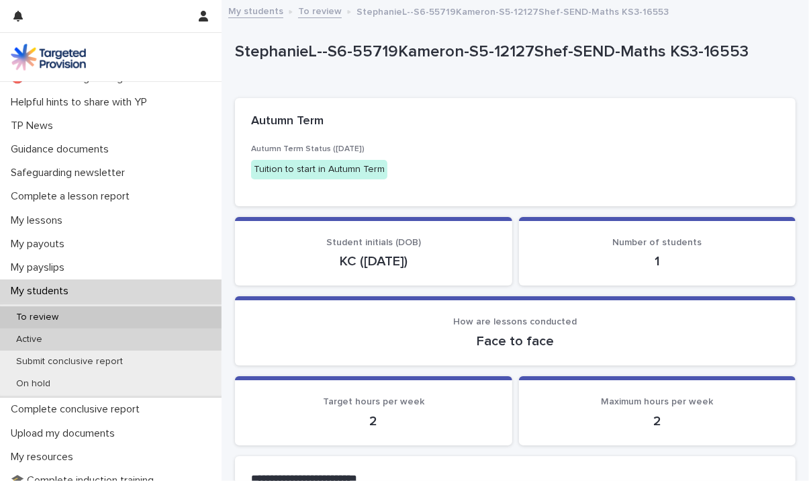  I want to click on p: Complete conclusive report, so click(78, 409).